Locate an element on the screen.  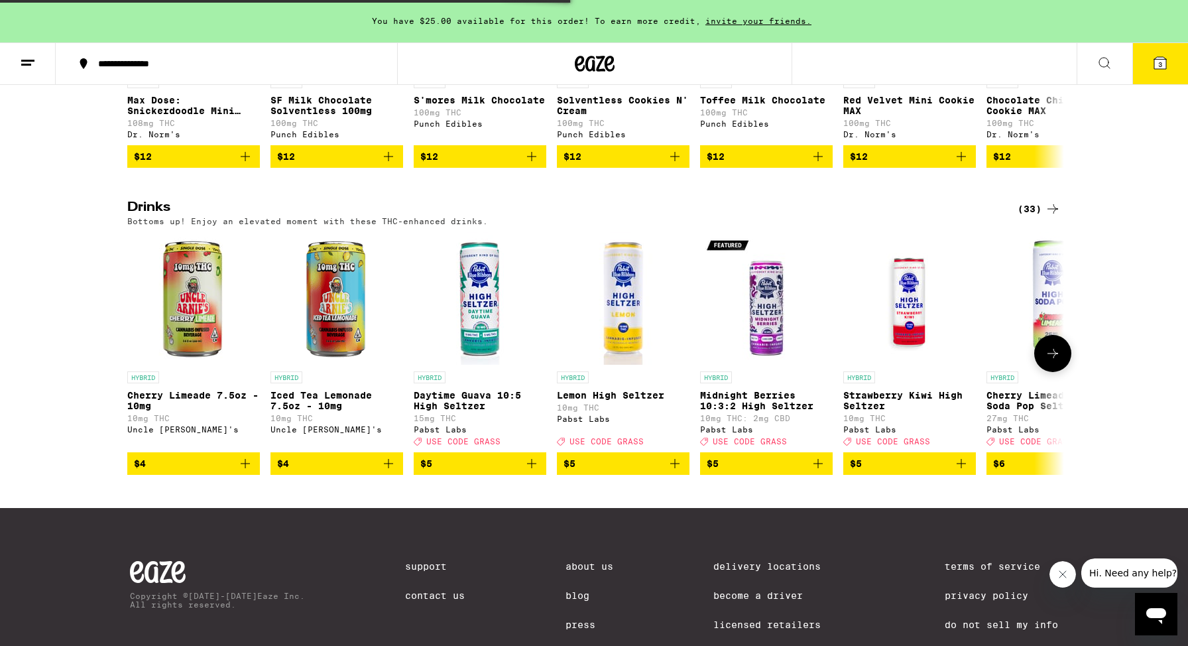
a: Privacy Policy is located at coordinates (1001, 595).